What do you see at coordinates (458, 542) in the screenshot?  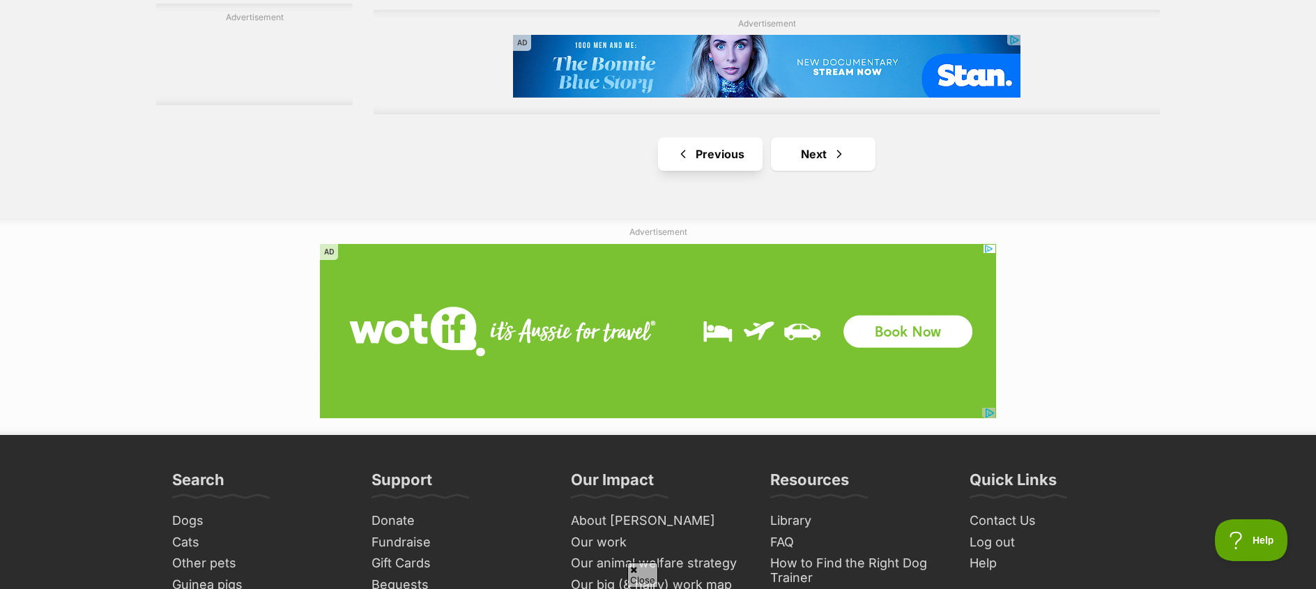 I see `a: Fundraise` at bounding box center [458, 542].